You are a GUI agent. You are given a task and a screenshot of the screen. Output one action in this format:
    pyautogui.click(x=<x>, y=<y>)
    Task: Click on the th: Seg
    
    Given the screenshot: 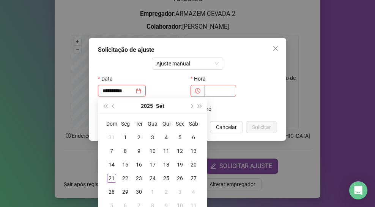 What is the action you would take?
    pyautogui.click(x=125, y=124)
    